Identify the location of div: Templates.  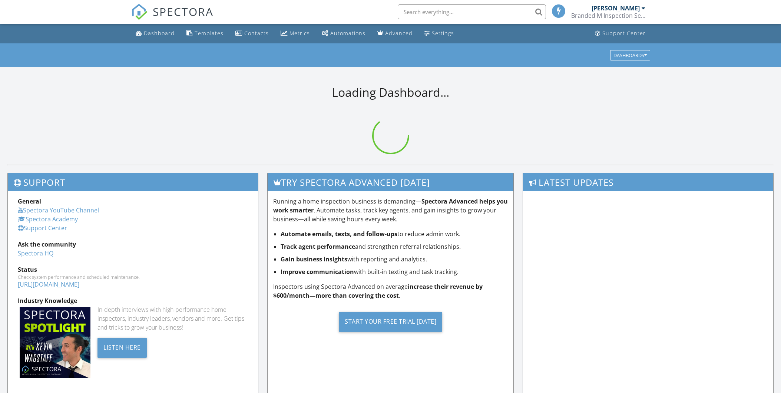
(209, 33).